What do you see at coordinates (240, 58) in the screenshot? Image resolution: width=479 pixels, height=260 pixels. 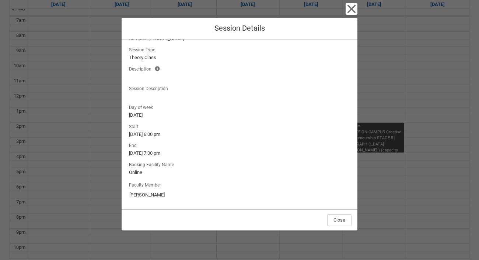 I see `lightning-formatted-text: Theory Class` at bounding box center [240, 58].